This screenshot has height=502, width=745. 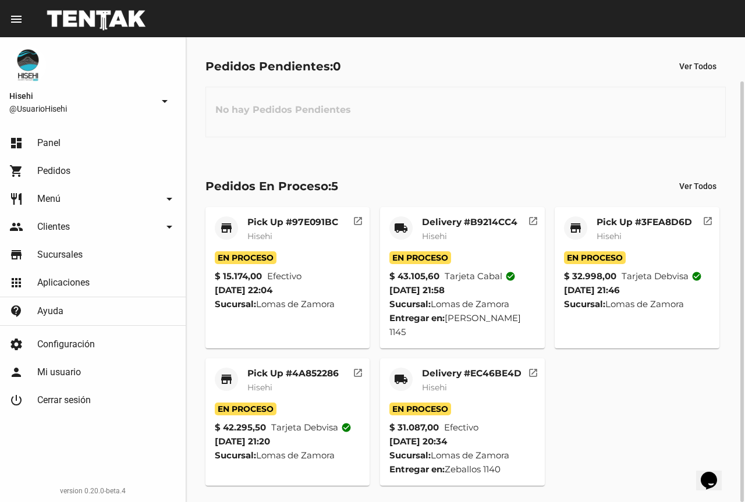 I want to click on span: Configuración, so click(x=66, y=344).